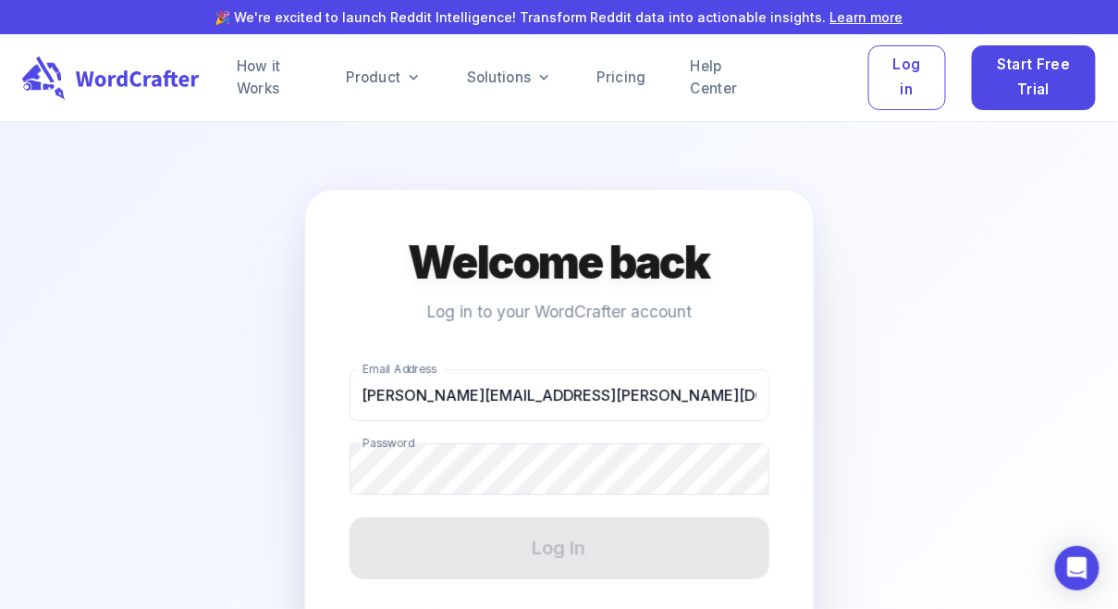 This screenshot has height=609, width=1118. What do you see at coordinates (400, 368) in the screenshot?
I see `label: Email Address` at bounding box center [400, 368].